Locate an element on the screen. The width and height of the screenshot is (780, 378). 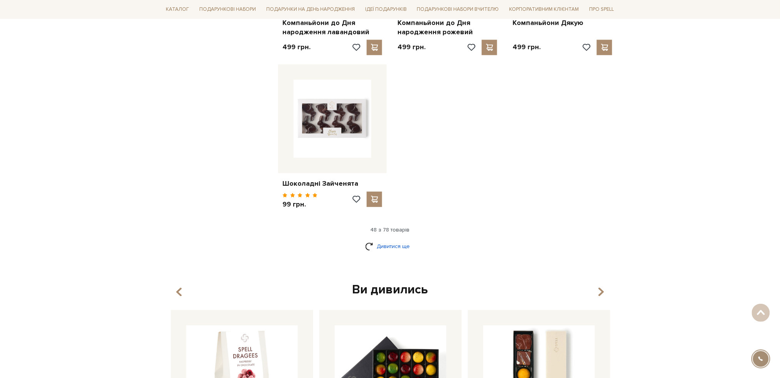
a: Шоколадні Зайченята is located at coordinates (333, 184).